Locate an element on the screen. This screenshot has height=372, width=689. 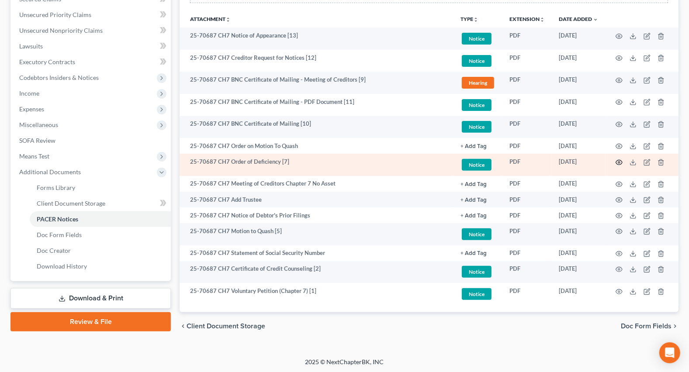
span: Means Test is located at coordinates (34, 156).